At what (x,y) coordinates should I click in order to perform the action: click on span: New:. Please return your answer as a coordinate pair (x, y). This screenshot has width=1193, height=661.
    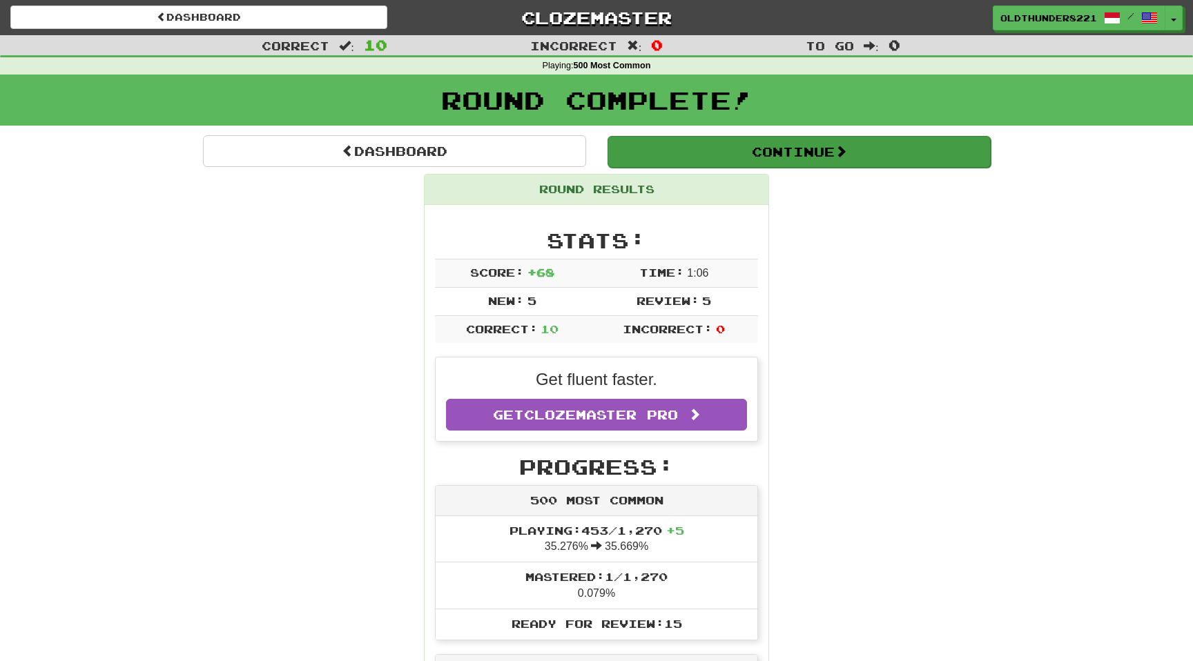
    Looking at the image, I should click on (506, 300).